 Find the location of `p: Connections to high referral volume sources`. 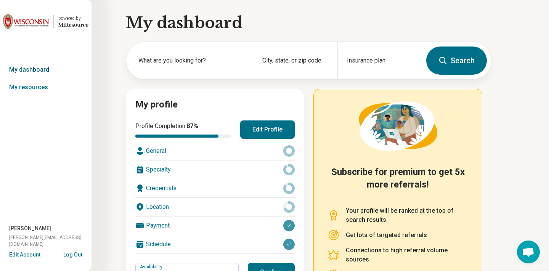

p: Connections to high referral volume sources is located at coordinates (406, 255).